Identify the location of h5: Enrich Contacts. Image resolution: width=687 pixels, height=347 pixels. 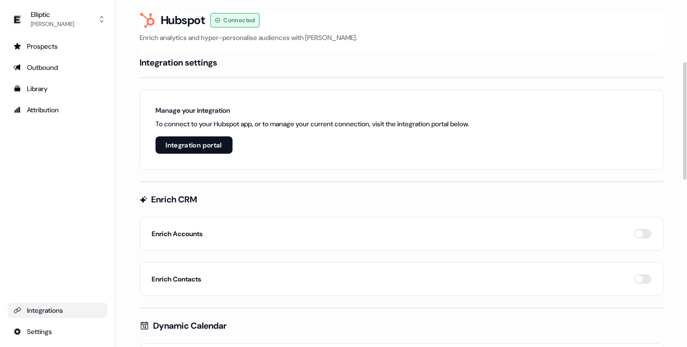
(176, 279).